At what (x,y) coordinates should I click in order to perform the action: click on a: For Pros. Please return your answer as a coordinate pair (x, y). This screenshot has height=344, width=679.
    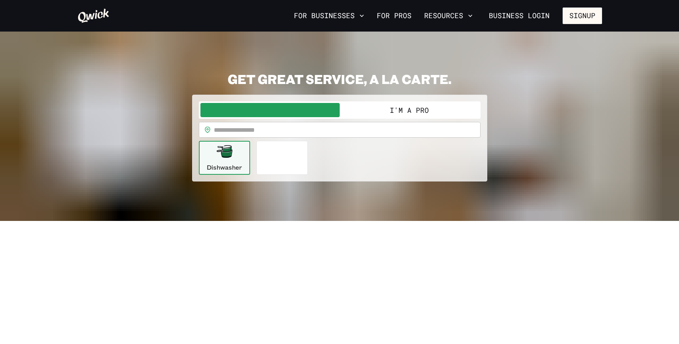
    Looking at the image, I should click on (394, 16).